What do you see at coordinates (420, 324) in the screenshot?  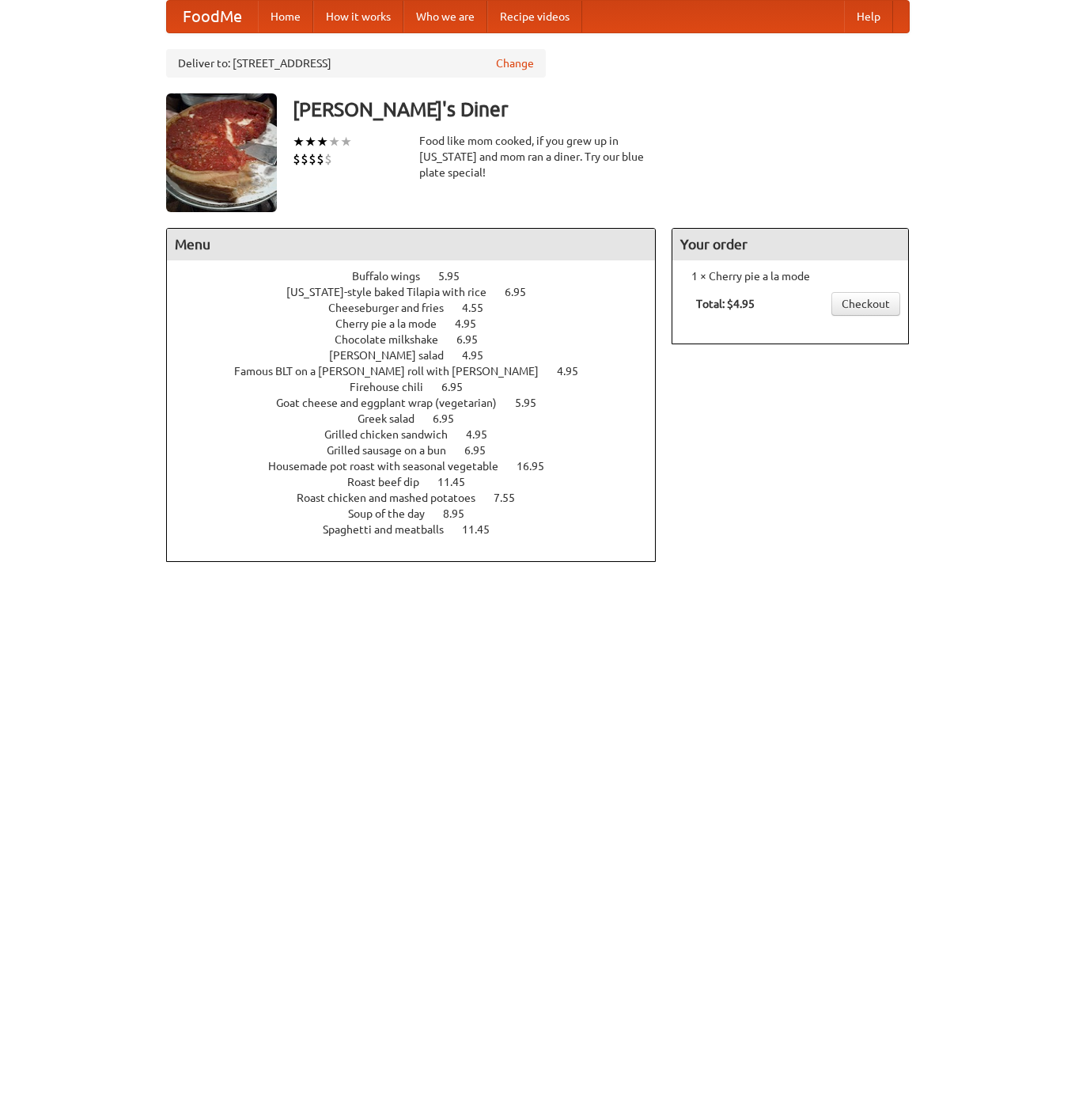 I see `a: Cherry pie a la mode 4.95` at bounding box center [420, 324].